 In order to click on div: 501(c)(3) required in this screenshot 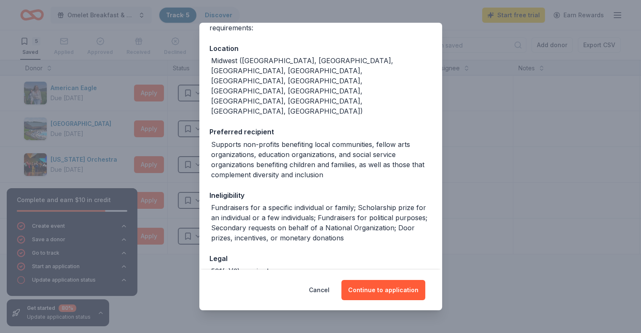, I will do `click(240, 271)`.